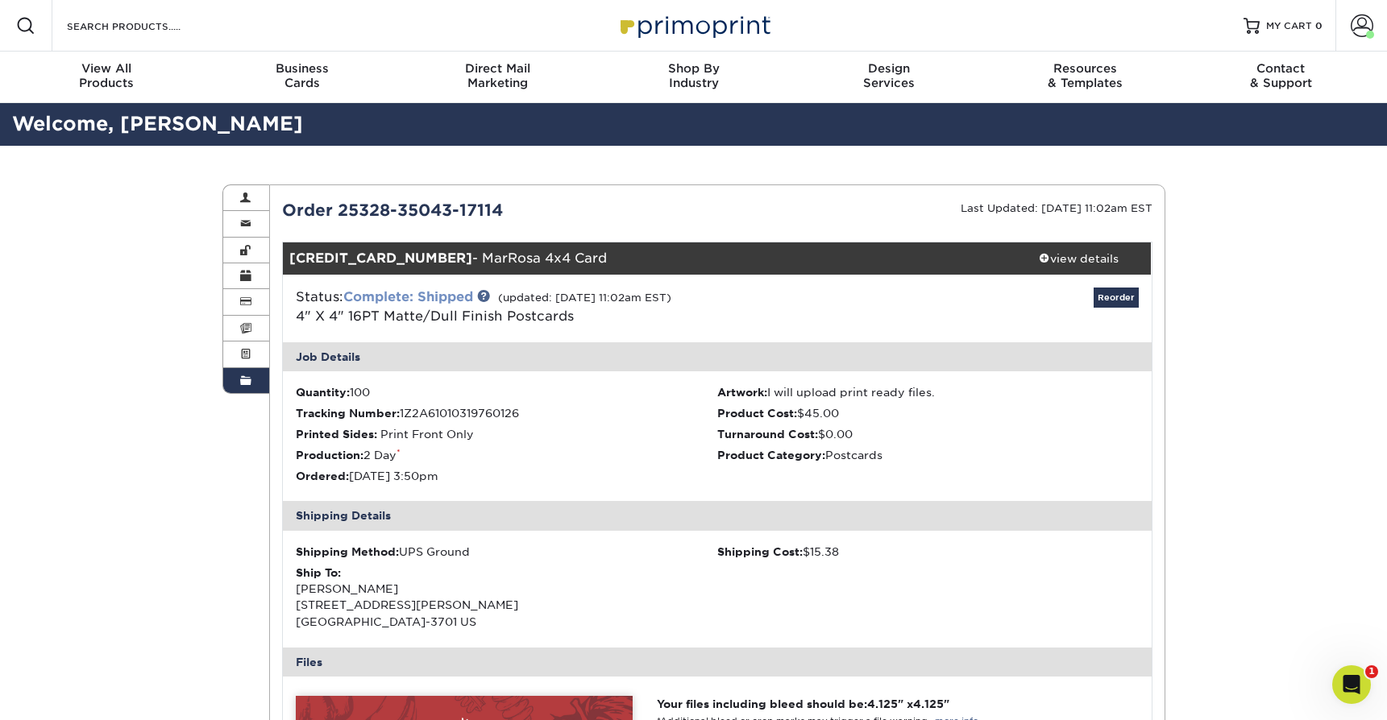 The width and height of the screenshot is (1387, 720). Describe the element at coordinates (106, 76) in the screenshot. I see `div: Products` at that location.